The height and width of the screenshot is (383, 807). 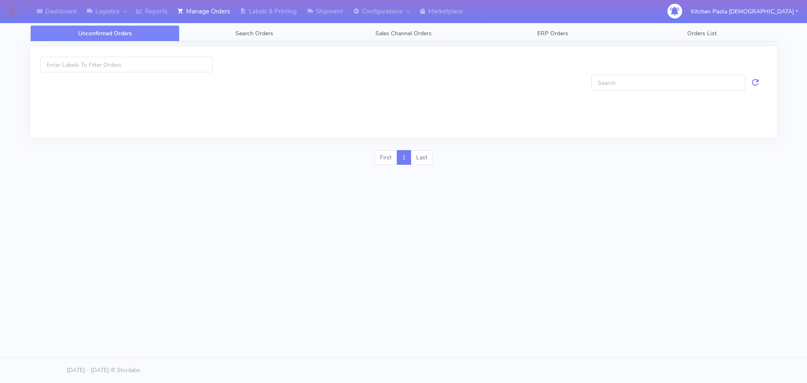 I want to click on span: Search Orders, so click(x=254, y=33).